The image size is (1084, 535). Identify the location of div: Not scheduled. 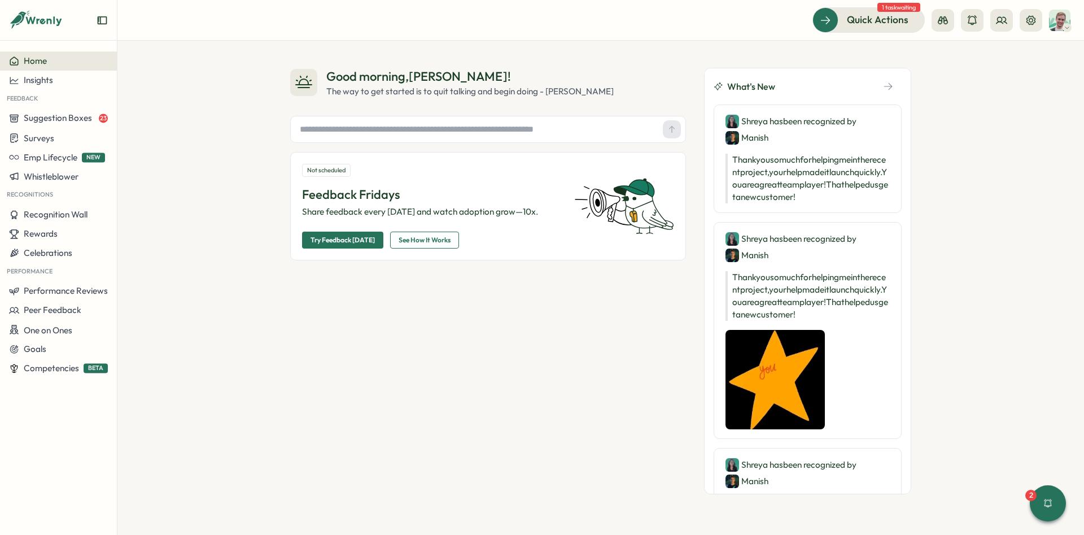
(326, 170).